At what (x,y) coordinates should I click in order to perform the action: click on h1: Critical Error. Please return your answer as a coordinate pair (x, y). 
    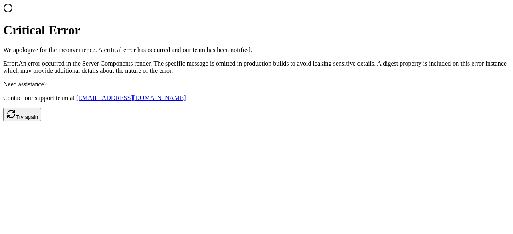
    Looking at the image, I should click on (256, 30).